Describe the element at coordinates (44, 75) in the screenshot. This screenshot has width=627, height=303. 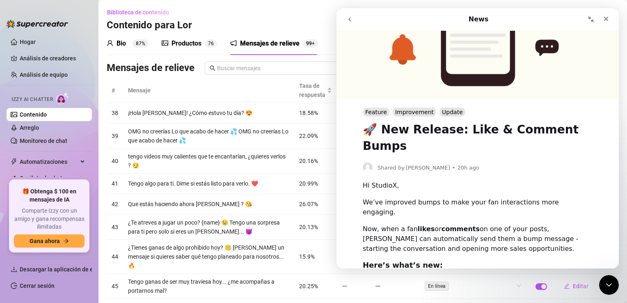
I see `a: Análisis de equipo` at that location.